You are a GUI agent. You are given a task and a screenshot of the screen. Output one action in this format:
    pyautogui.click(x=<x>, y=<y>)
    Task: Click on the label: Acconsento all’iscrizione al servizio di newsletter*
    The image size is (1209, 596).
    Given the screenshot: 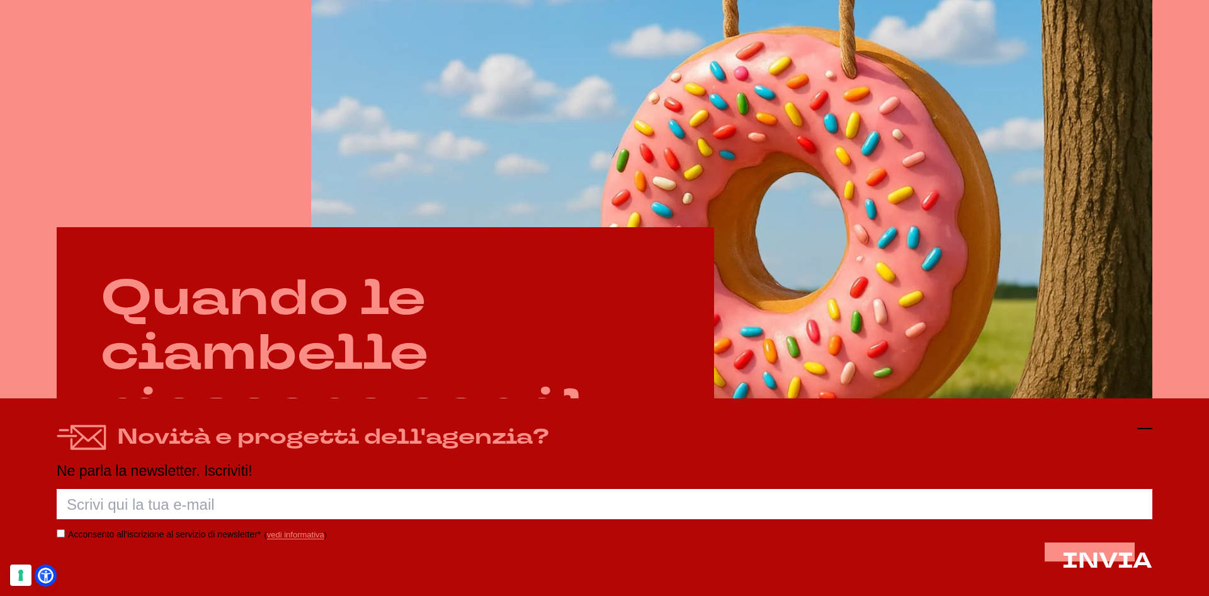 What is the action you would take?
    pyautogui.click(x=164, y=535)
    